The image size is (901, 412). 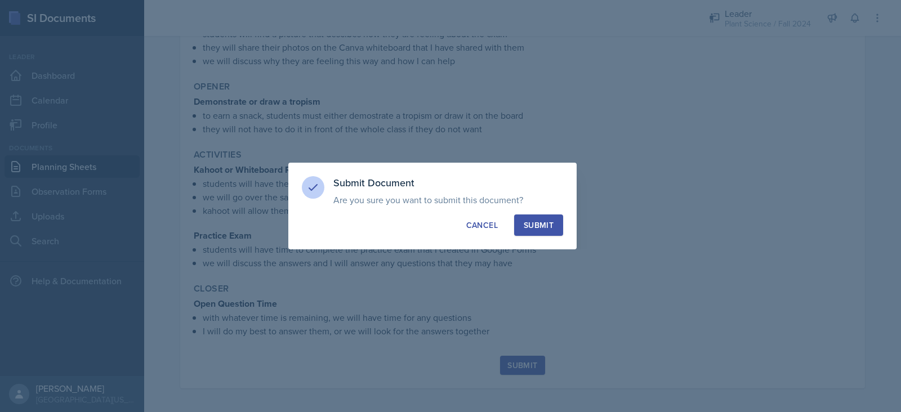 I want to click on h3: Submit Document, so click(x=448, y=183).